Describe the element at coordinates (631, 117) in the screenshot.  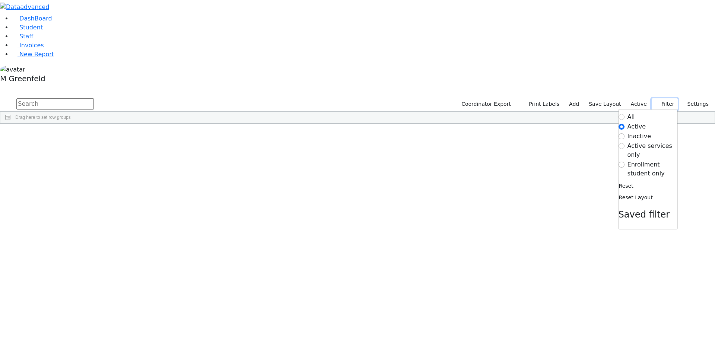
I see `label: All` at that location.